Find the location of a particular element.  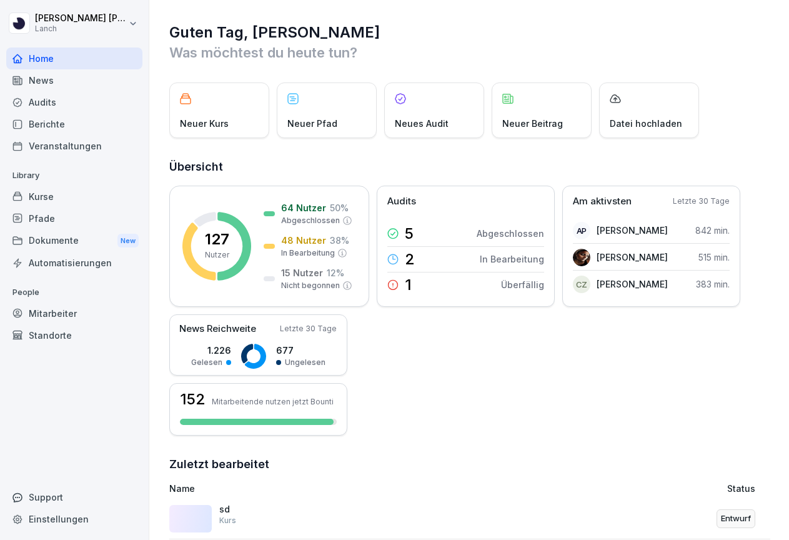

h2: Zuletzt bearbeitet is located at coordinates (470, 464).